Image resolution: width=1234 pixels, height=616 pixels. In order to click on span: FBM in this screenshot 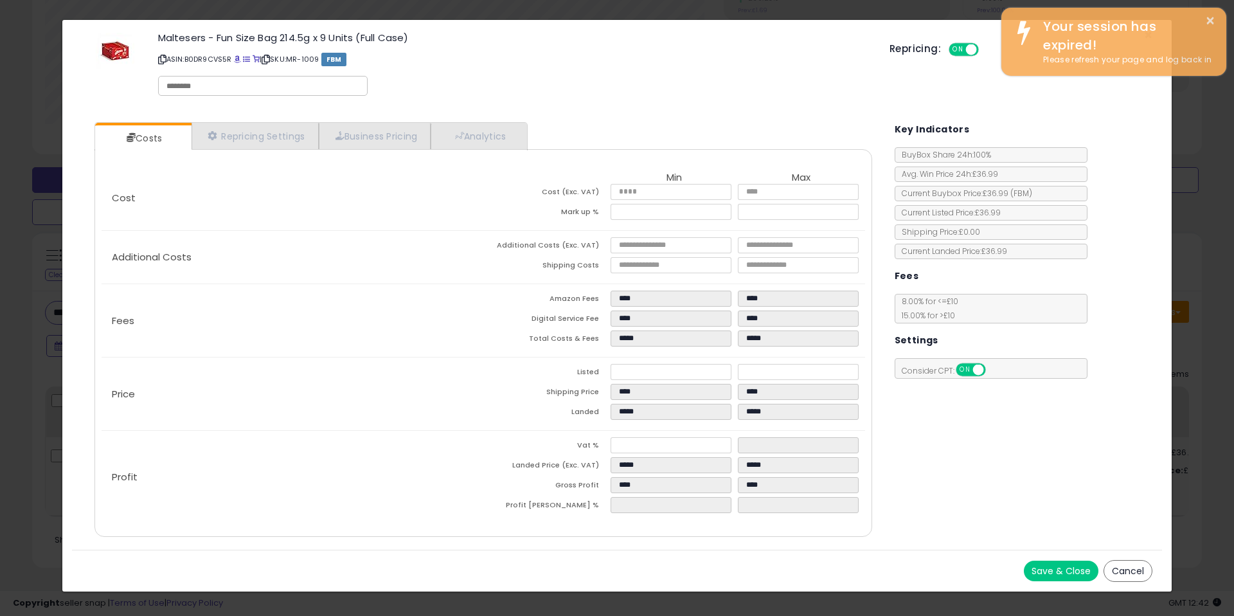, I will do `click(334, 59)`.